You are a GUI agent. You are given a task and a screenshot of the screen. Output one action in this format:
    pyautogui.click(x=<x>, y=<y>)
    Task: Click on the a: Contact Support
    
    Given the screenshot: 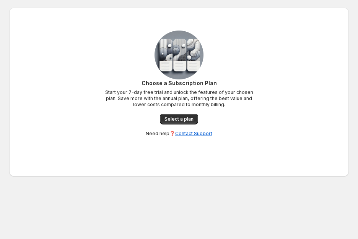 What is the action you would take?
    pyautogui.click(x=193, y=133)
    